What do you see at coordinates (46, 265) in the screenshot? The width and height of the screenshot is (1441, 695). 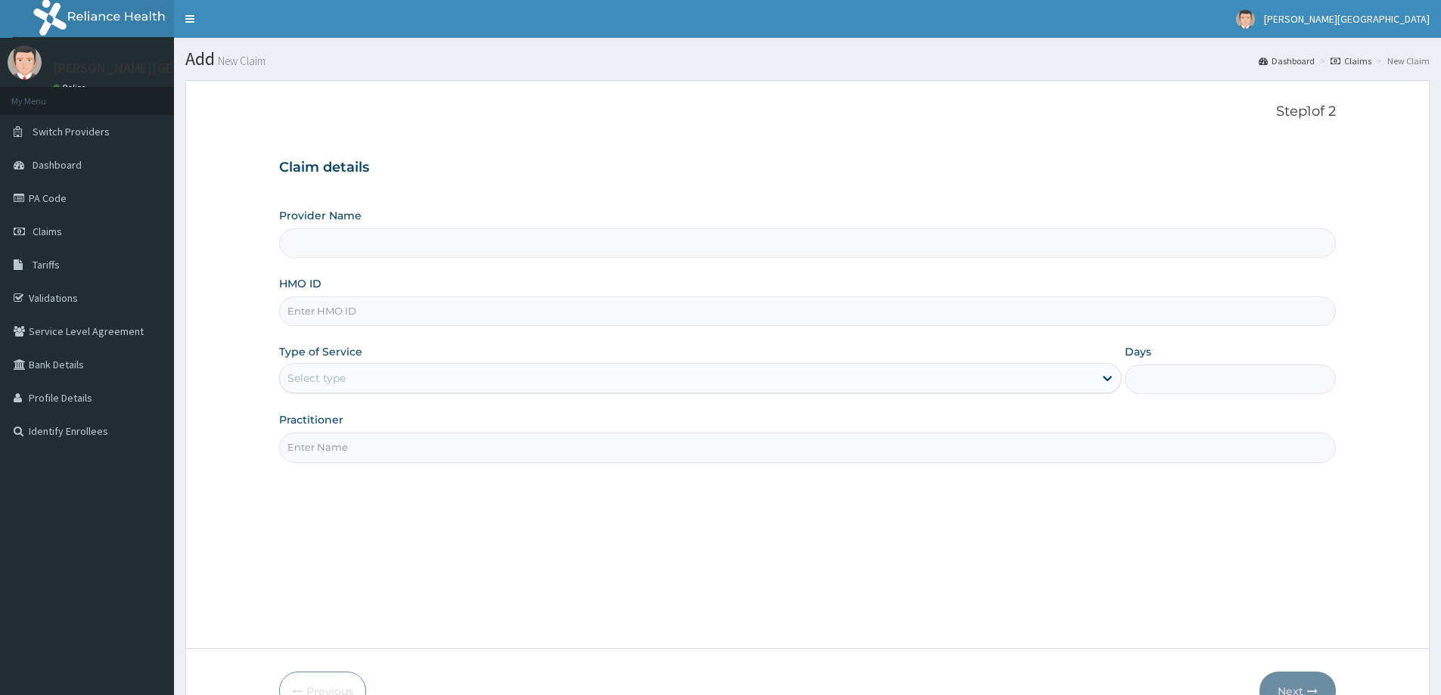 I see `span: Tariffs` at bounding box center [46, 265].